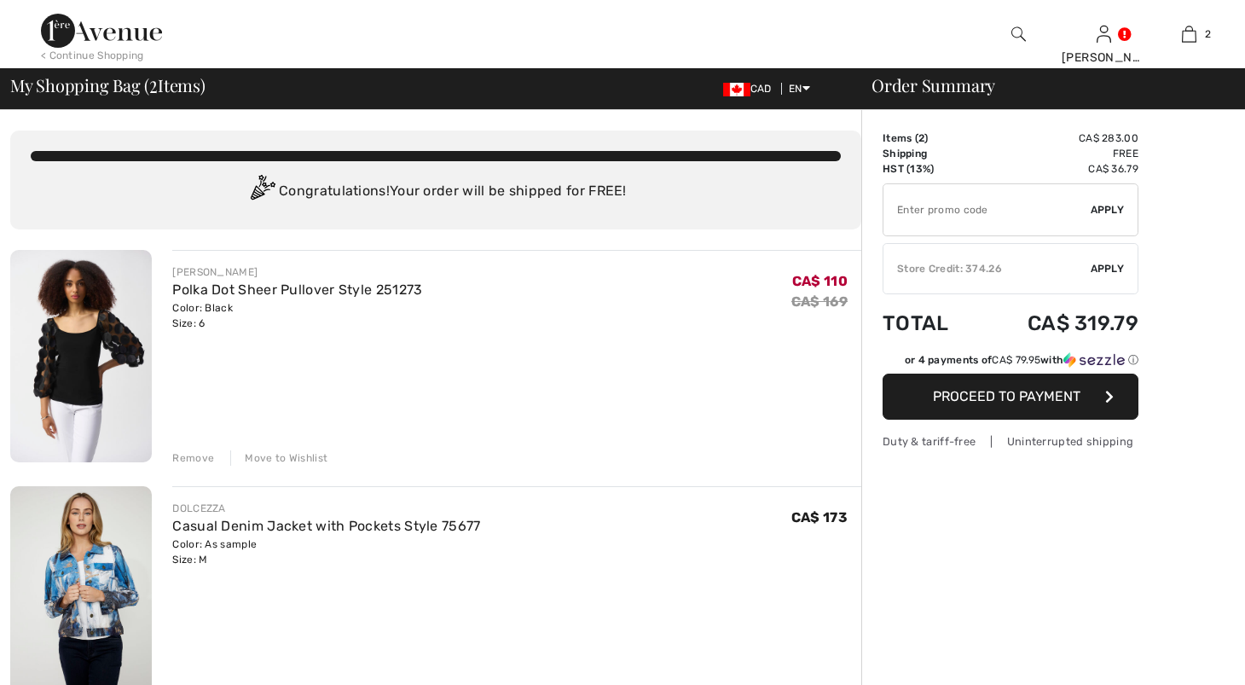 The image size is (1245, 685). I want to click on td: Items ( ), so click(931, 138).